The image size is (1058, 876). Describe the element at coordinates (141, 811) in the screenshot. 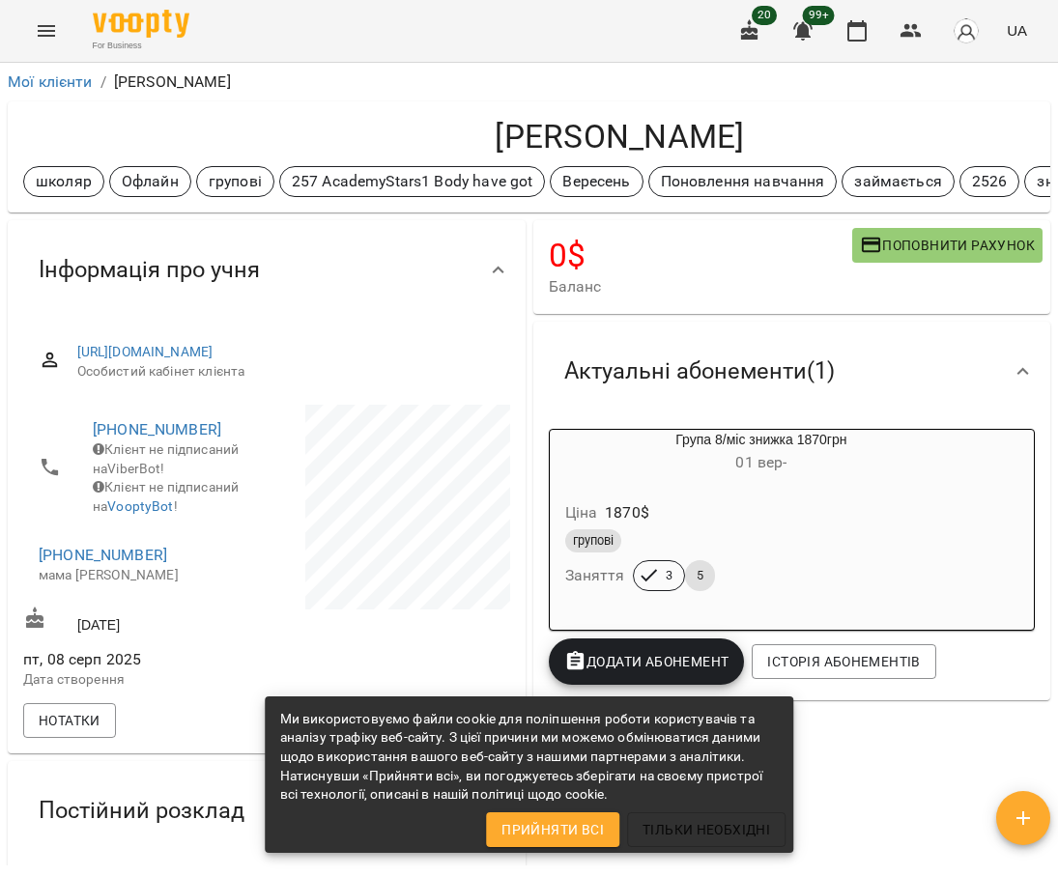

I see `span: Постійний розклад` at that location.